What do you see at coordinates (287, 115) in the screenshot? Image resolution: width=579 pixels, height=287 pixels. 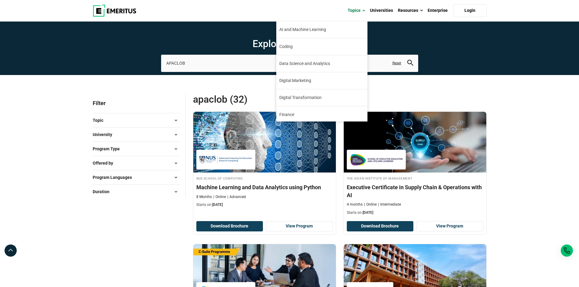 I see `span: Finance` at bounding box center [287, 115].